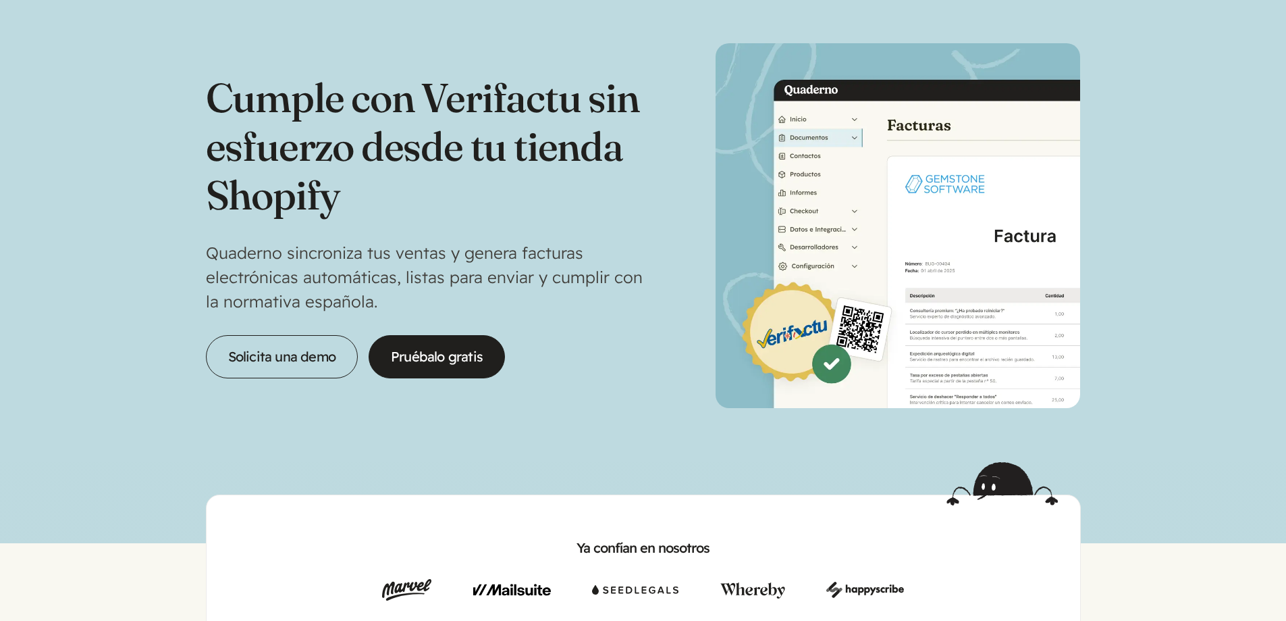  What do you see at coordinates (437, 357) in the screenshot?
I see `a: Pruébalo gratis` at bounding box center [437, 357].